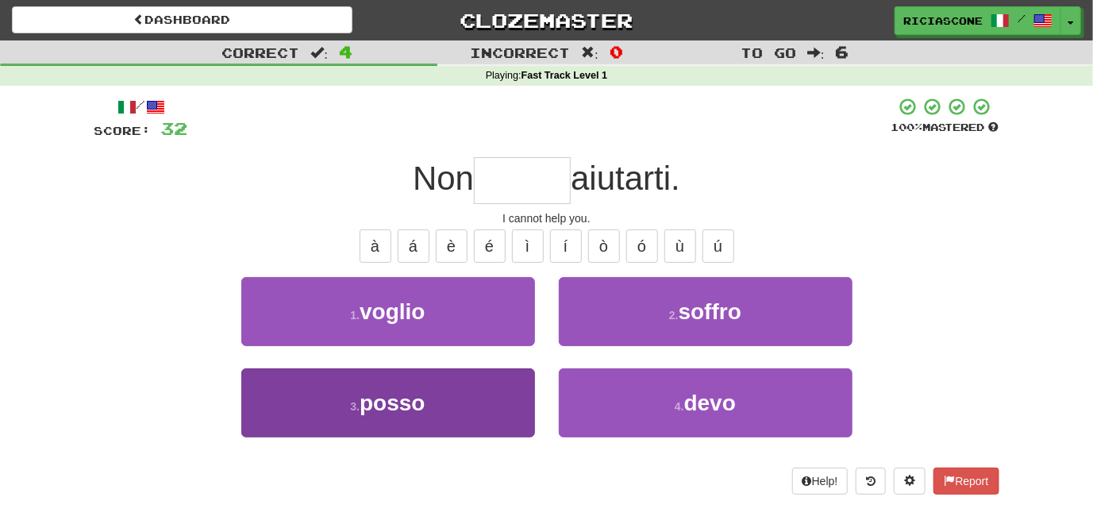 This screenshot has width=1093, height=524. Describe the element at coordinates (392, 311) in the screenshot. I see `span: voglio` at that location.